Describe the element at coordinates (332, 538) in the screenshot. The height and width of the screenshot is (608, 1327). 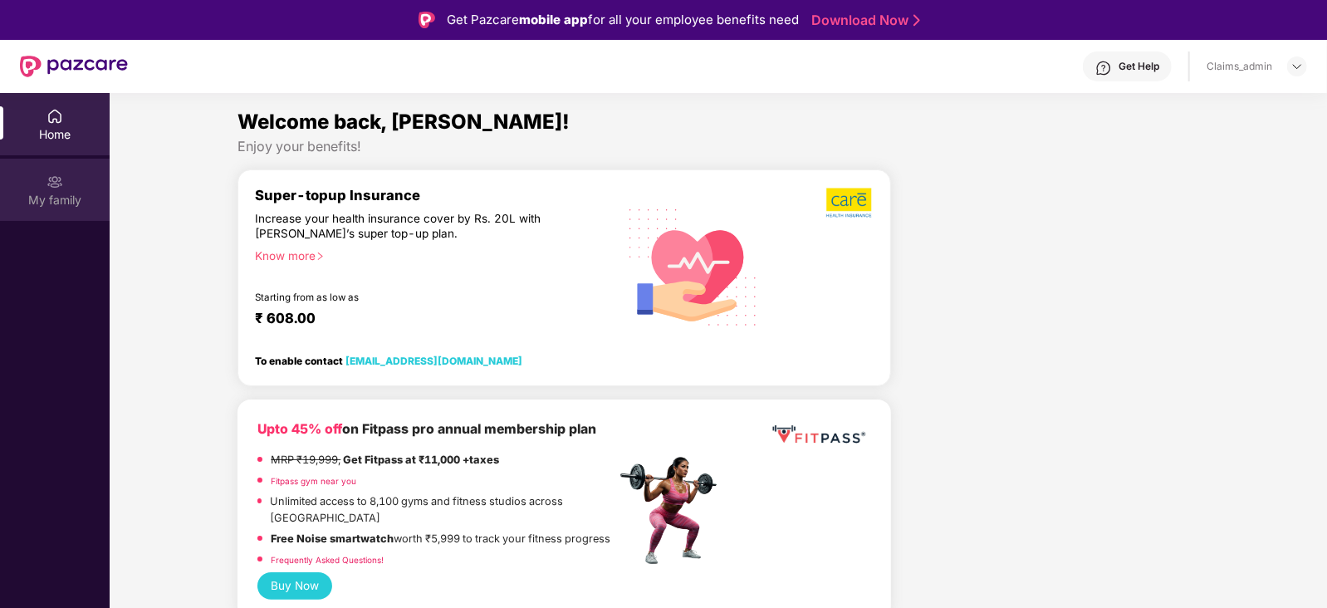
I see `strong: Free Noise smartwatch` at that location.